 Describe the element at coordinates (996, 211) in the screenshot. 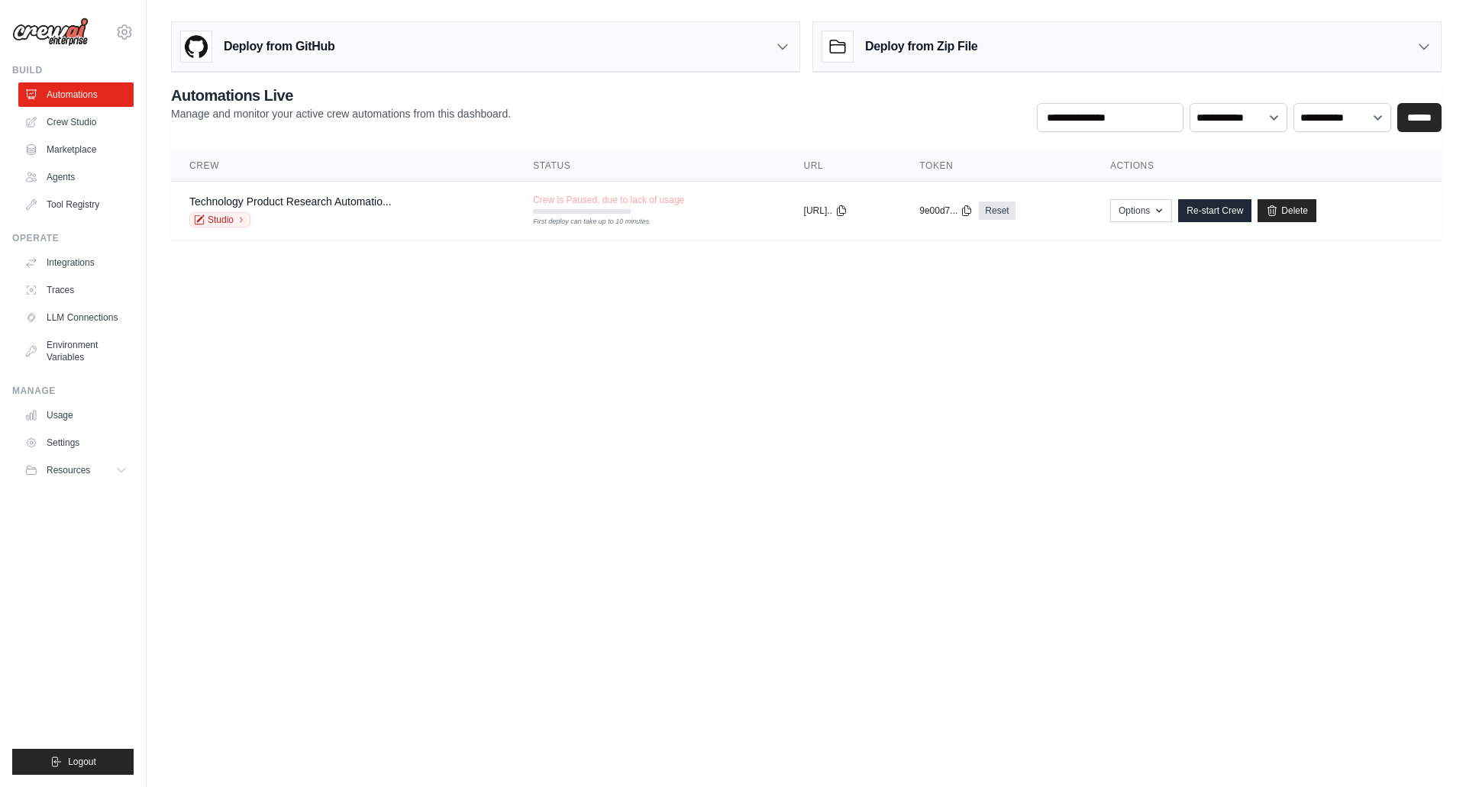

I see `a: Reset` at that location.